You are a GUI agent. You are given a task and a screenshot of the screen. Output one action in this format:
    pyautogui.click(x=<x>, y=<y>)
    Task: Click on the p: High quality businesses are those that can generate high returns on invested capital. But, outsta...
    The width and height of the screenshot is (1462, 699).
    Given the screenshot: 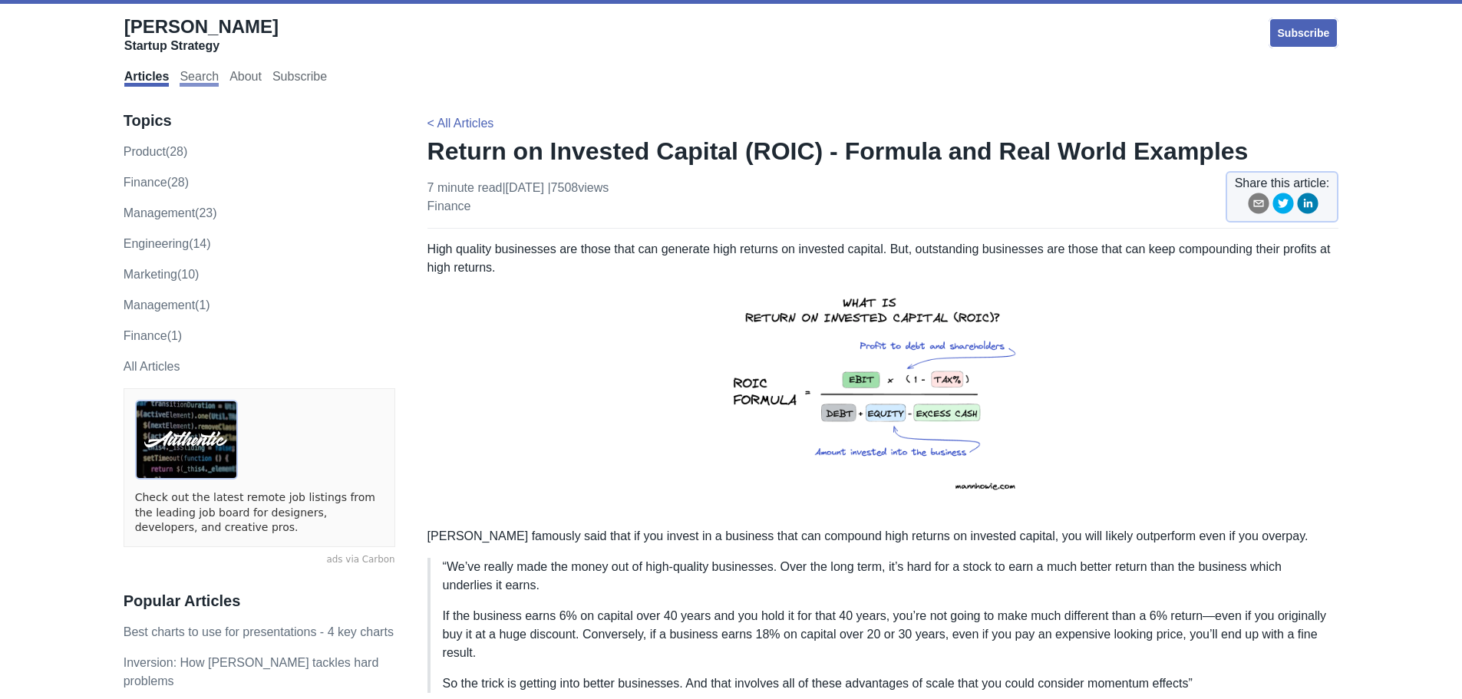 What is the action you would take?
    pyautogui.click(x=883, y=377)
    